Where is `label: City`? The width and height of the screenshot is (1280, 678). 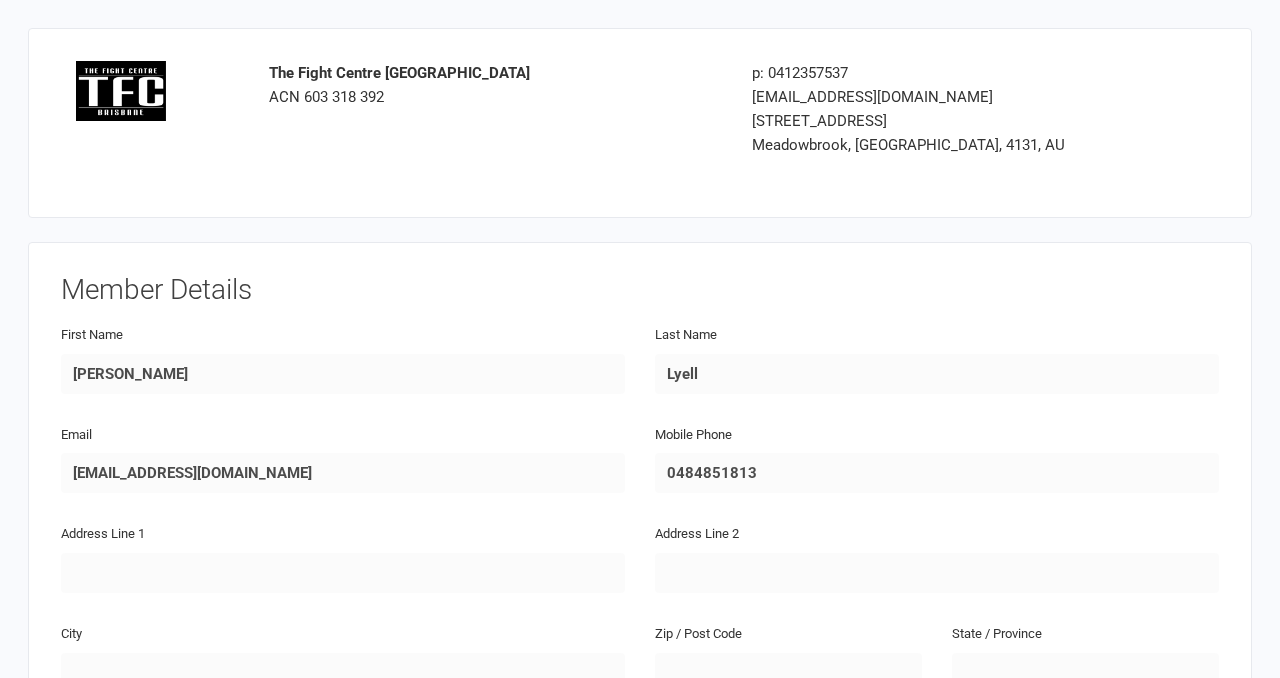 label: City is located at coordinates (71, 634).